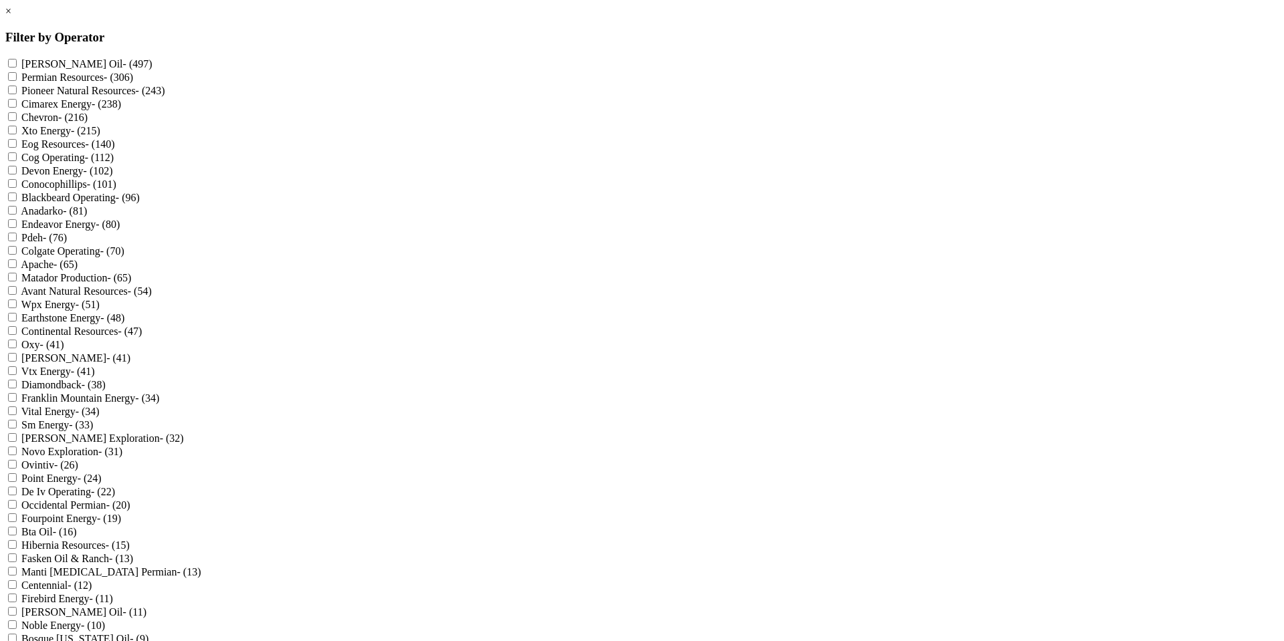 The image size is (1284, 641). I want to click on span: - (24), so click(90, 478).